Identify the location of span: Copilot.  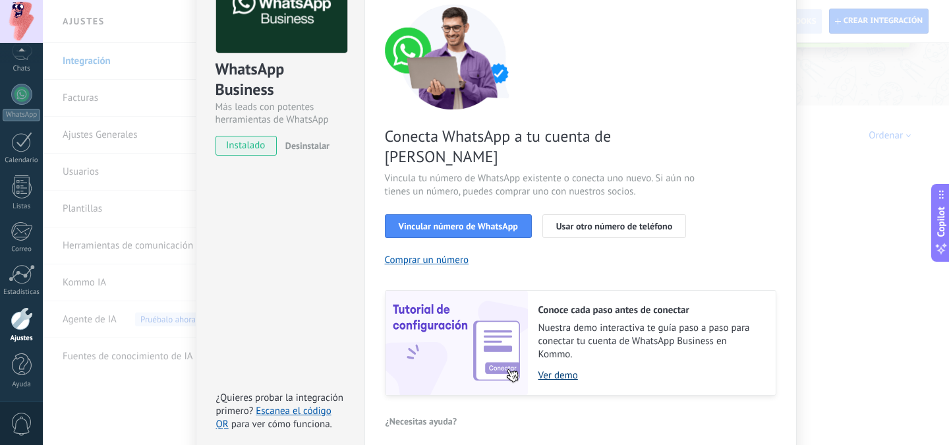
(941, 221).